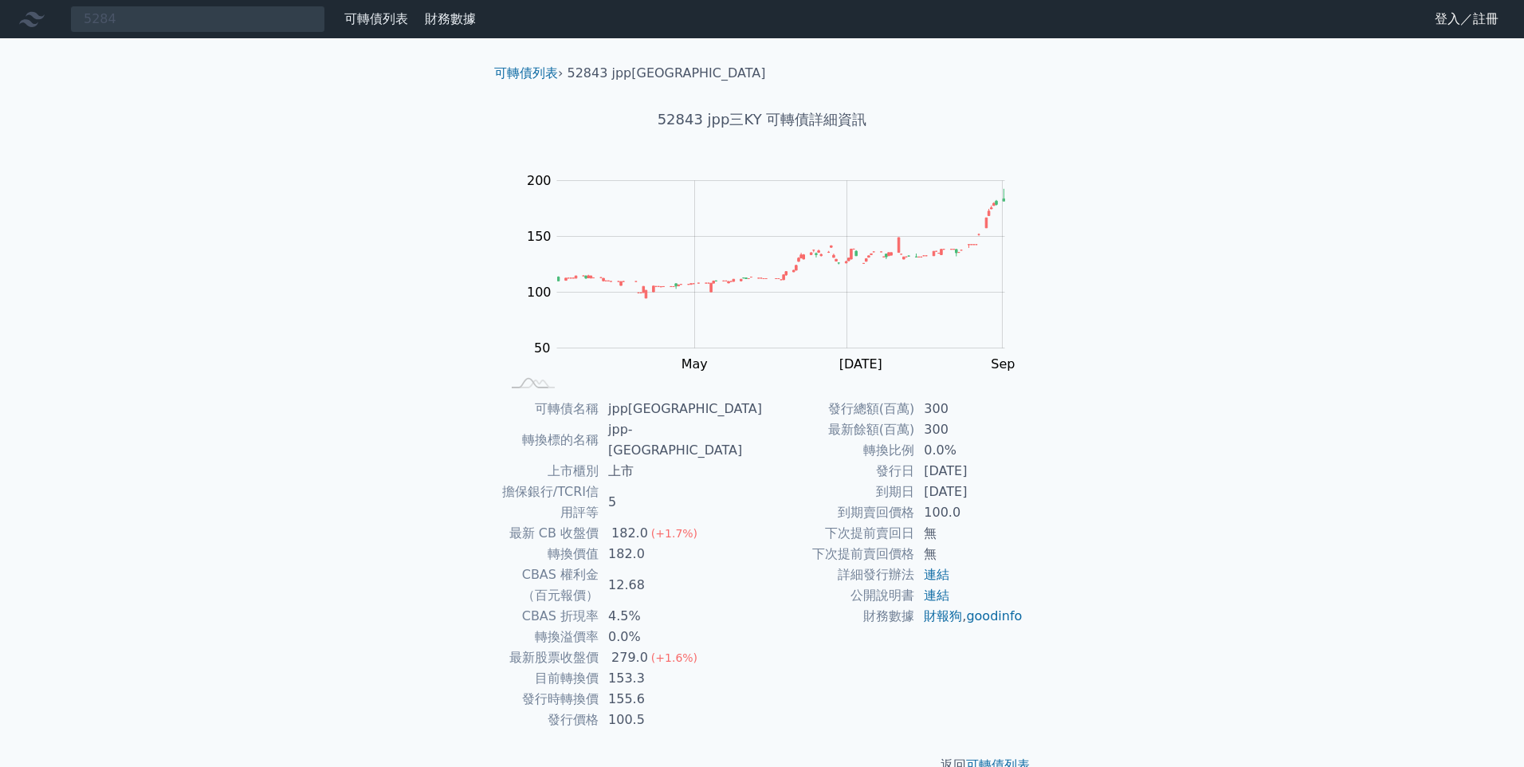  Describe the element at coordinates (994, 615) in the screenshot. I see `a: goodinfo` at that location.